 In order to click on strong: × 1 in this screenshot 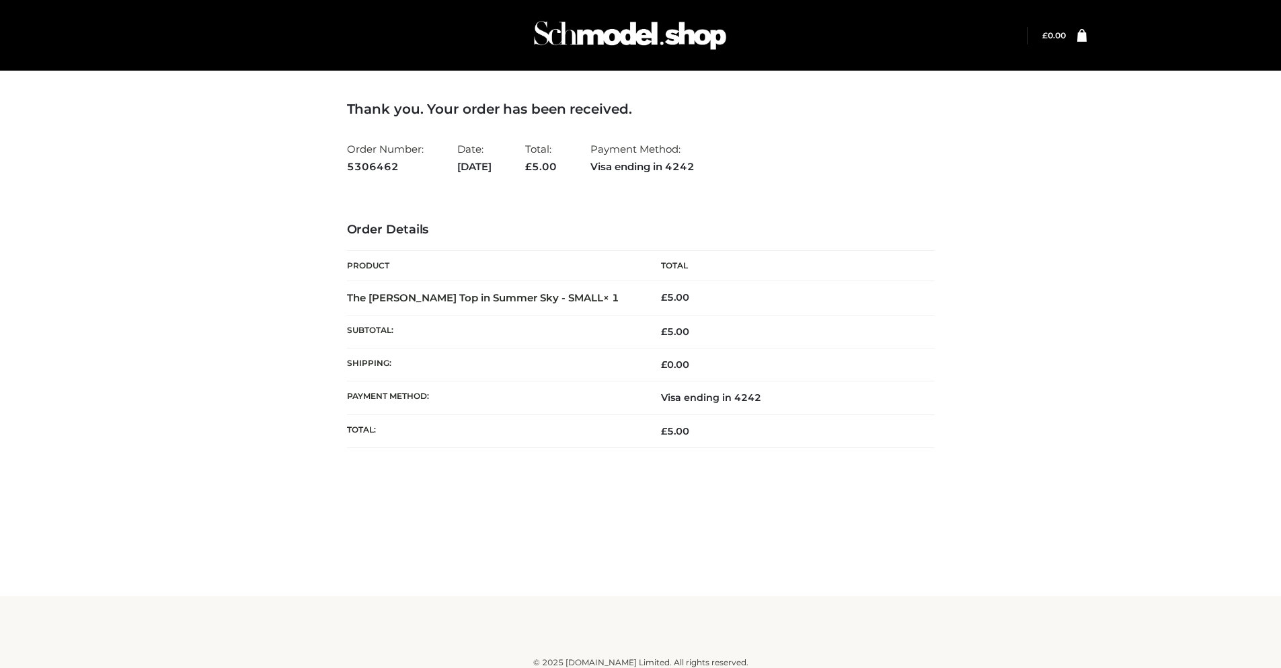, I will do `click(611, 297)`.